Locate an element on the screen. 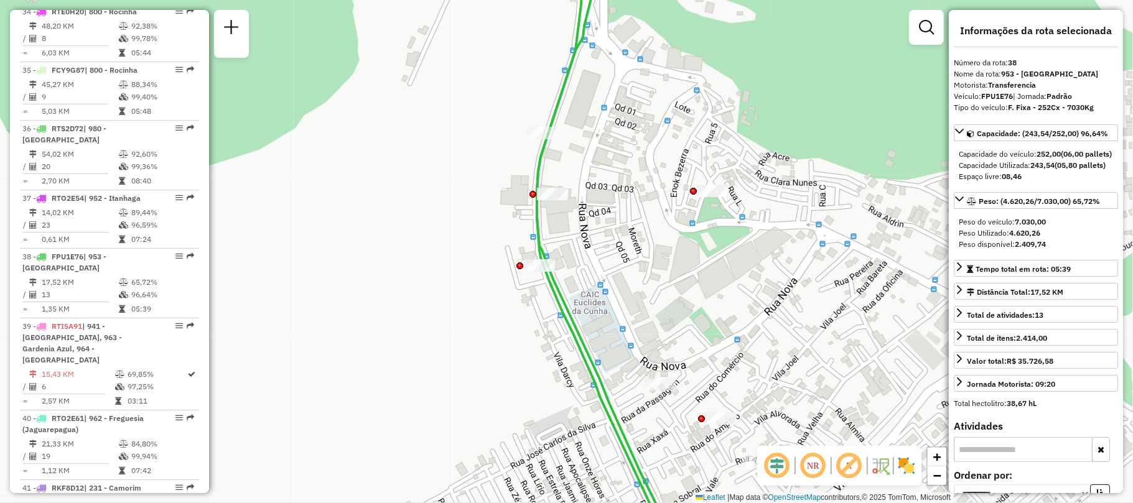 The width and height of the screenshot is (1133, 503). div: Motorista: is located at coordinates (1036, 85).